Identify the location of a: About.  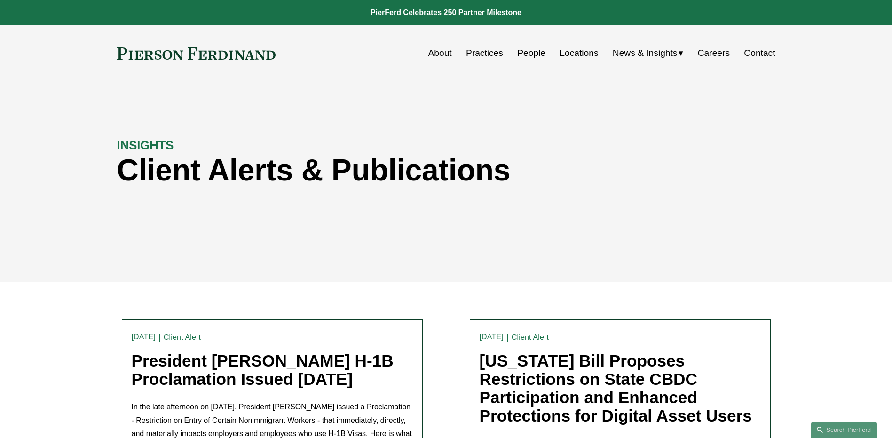
(440, 53).